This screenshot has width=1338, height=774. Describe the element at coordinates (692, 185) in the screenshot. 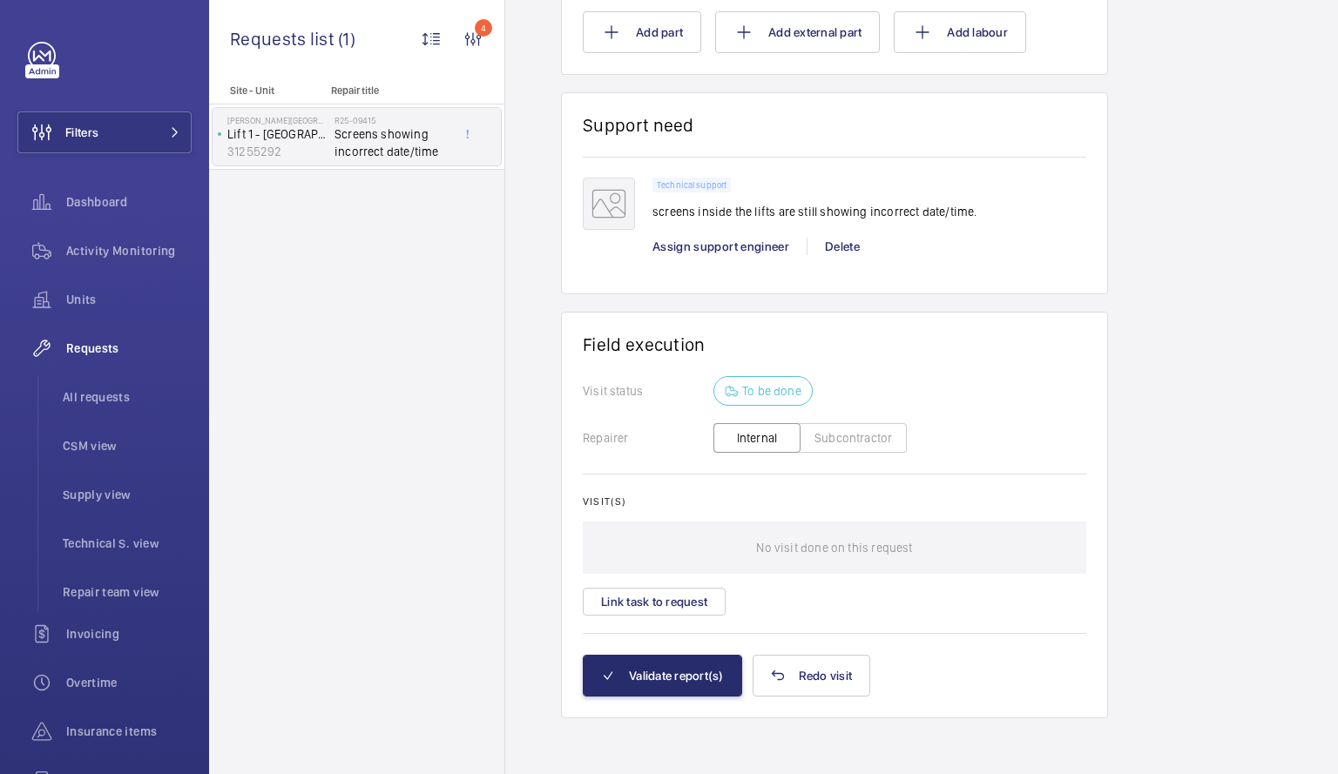

I see `p: Technical support` at that location.